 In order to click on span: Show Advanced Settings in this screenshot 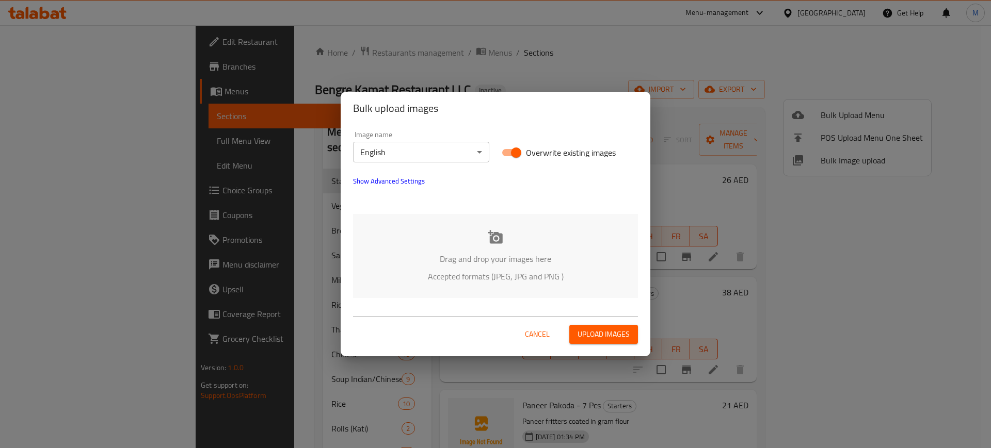, I will do `click(388, 181)`.